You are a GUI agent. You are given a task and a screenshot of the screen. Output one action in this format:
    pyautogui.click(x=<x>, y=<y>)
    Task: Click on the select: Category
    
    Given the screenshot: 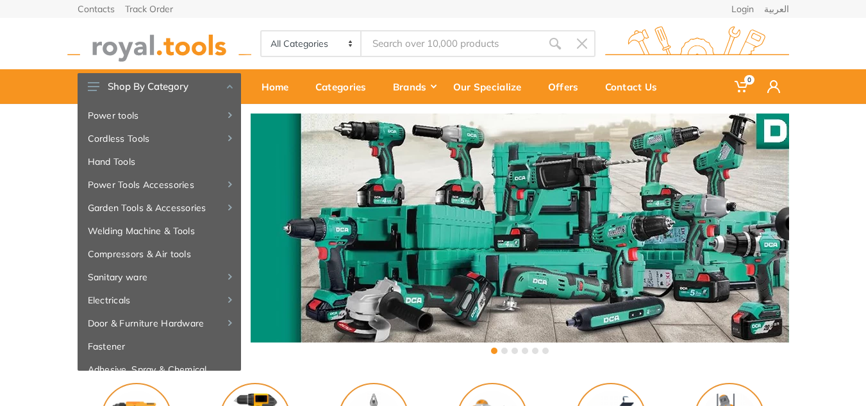 What is the action you would take?
    pyautogui.click(x=311, y=44)
    